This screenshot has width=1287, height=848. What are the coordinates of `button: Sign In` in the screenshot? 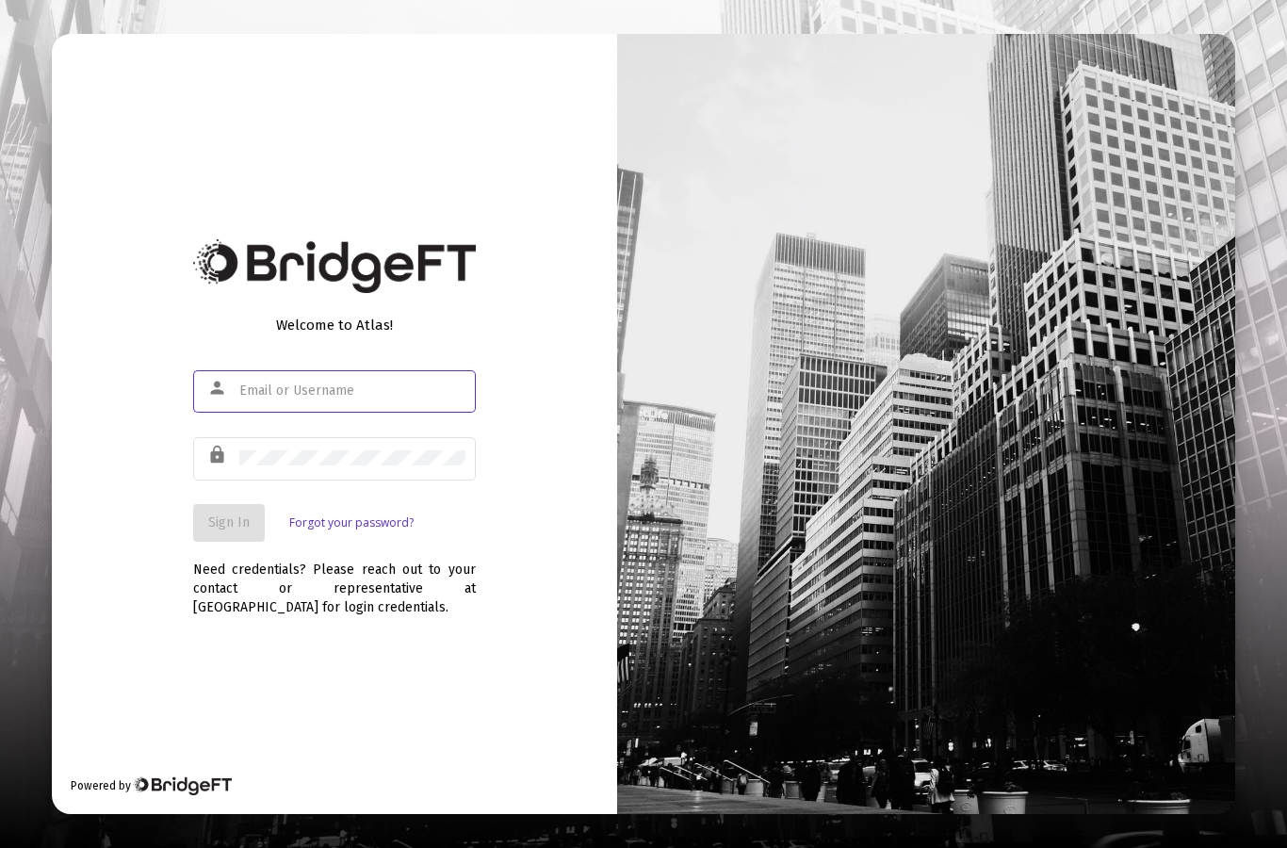 It's located at (229, 523).